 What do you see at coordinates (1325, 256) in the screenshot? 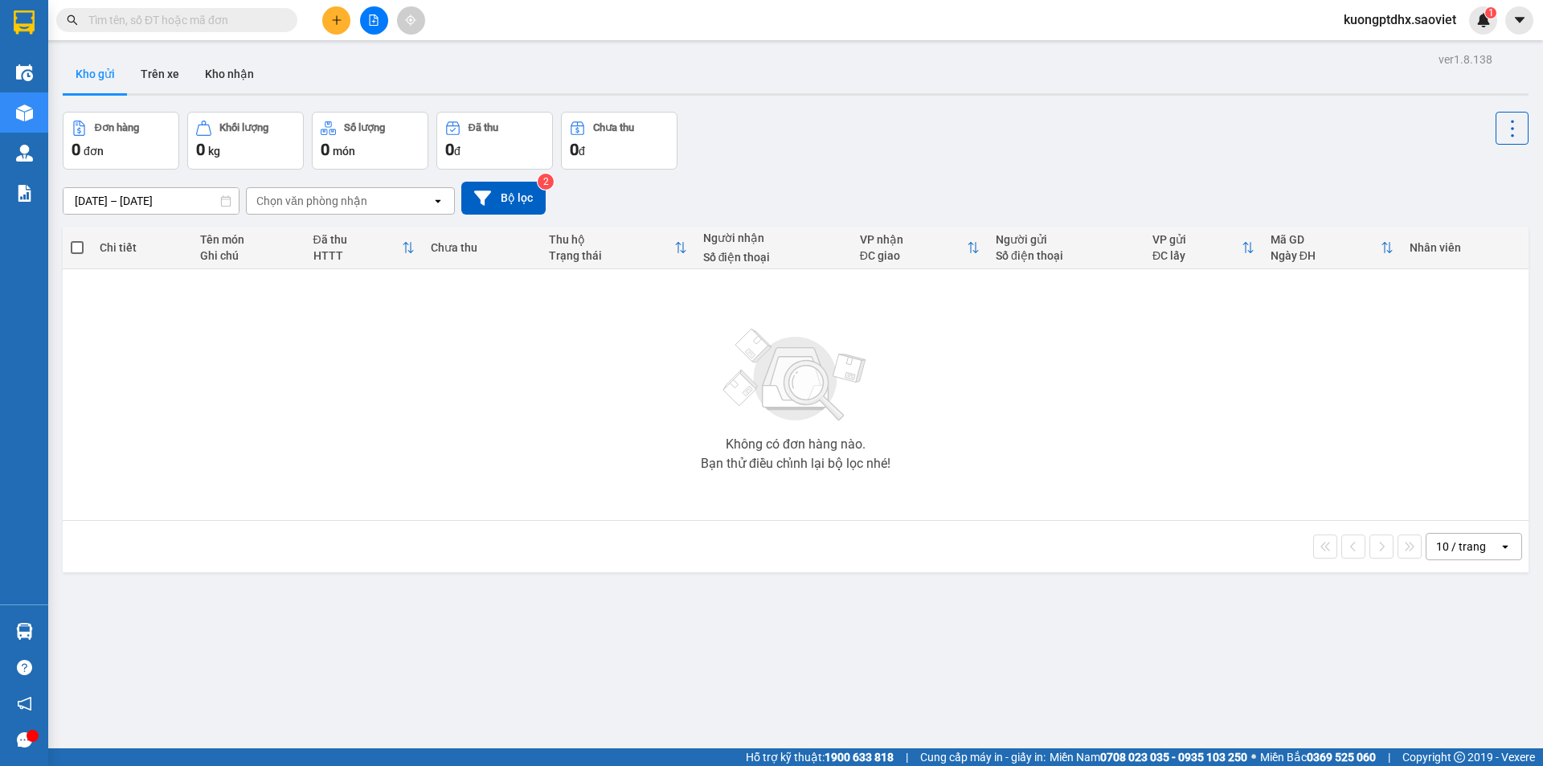
I see `div: Ngày ĐH` at bounding box center [1325, 256].